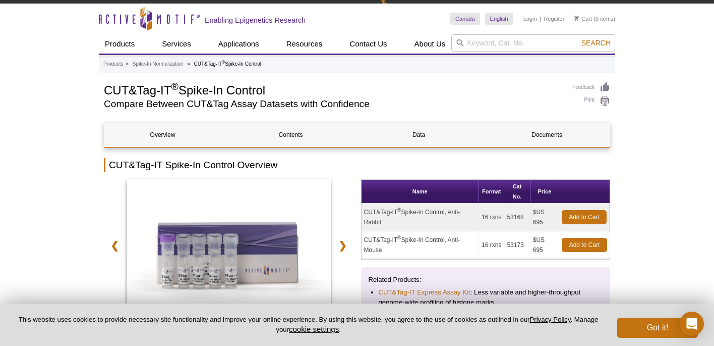 This screenshot has height=346, width=714. I want to click on p: This website uses cookies to provide necessary site functionality and improve your online experie..., so click(308, 324).